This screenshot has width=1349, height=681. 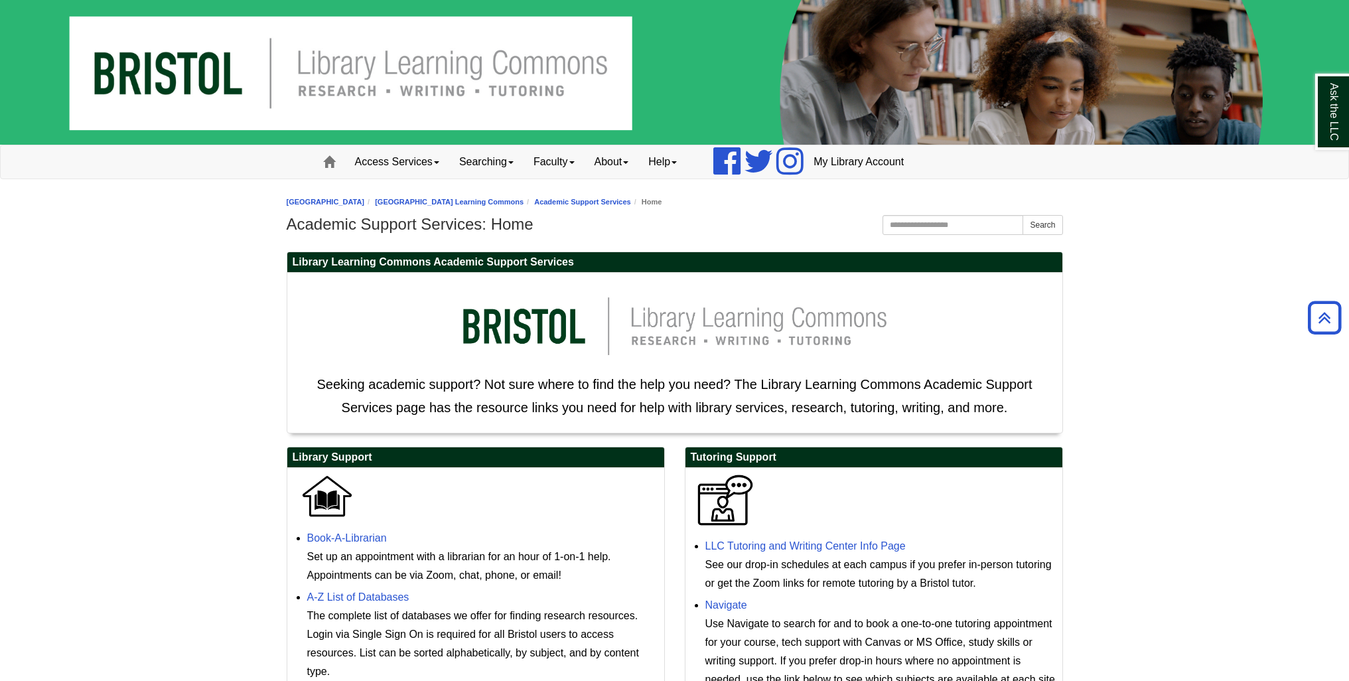 I want to click on a: LLC Tutoring and Writing Center Info Page, so click(x=805, y=545).